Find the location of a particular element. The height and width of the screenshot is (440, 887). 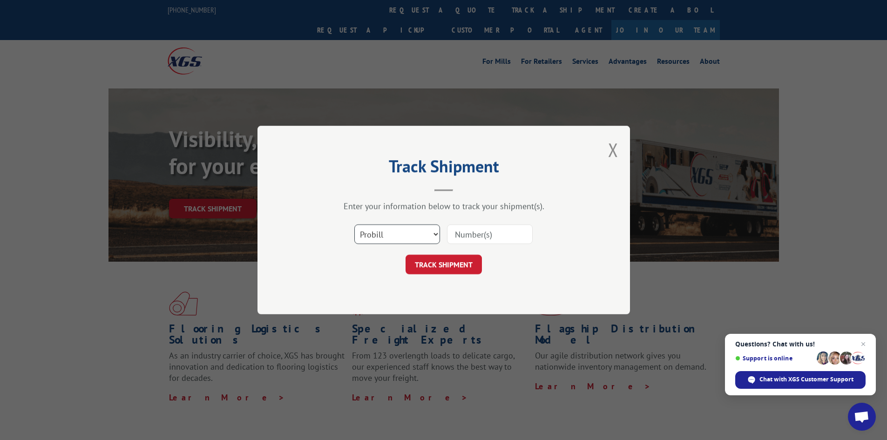

span: Questions? Chat with us! is located at coordinates (801, 344).